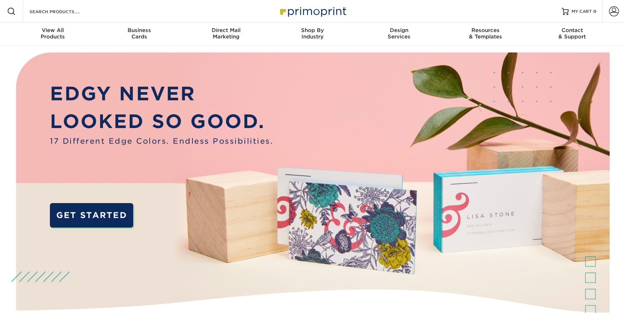 The height and width of the screenshot is (313, 625). What do you see at coordinates (226, 34) in the screenshot?
I see `a: Direct MailMarketing` at bounding box center [226, 34].